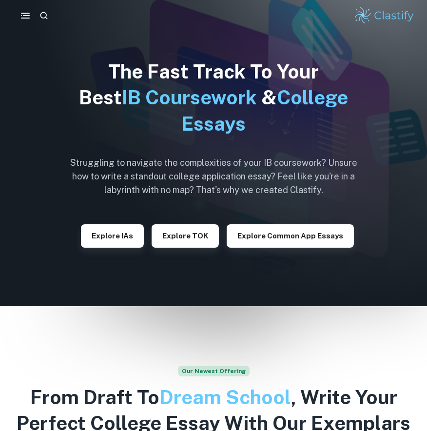 The height and width of the screenshot is (431, 427). What do you see at coordinates (112, 235) in the screenshot?
I see `a: Explore IAs` at bounding box center [112, 235].